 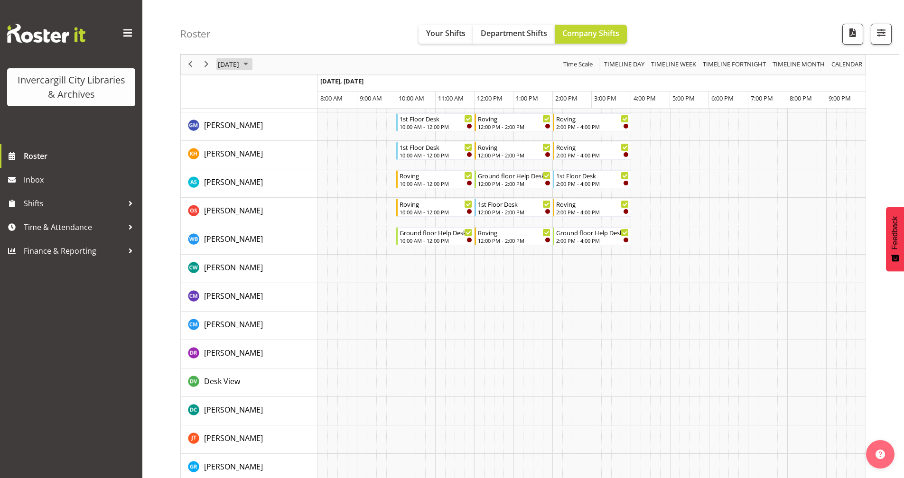 What do you see at coordinates (249, 241) in the screenshot?
I see `td: Willem Burger resource` at bounding box center [249, 241].